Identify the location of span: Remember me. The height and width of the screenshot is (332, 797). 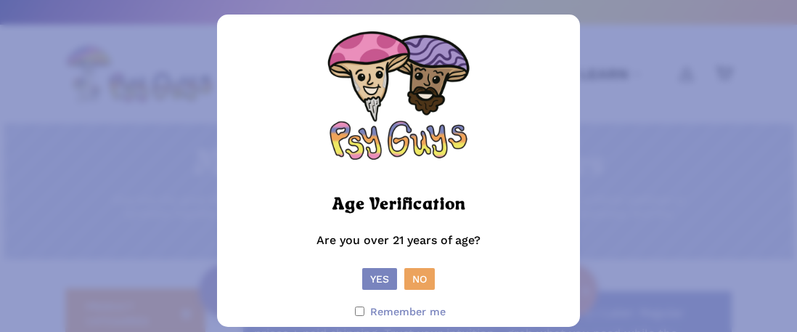
(408, 311).